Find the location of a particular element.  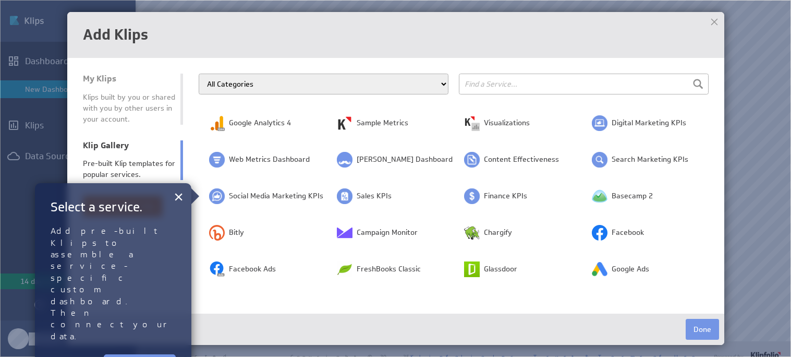

span: Basecamp 2 is located at coordinates (632, 196).